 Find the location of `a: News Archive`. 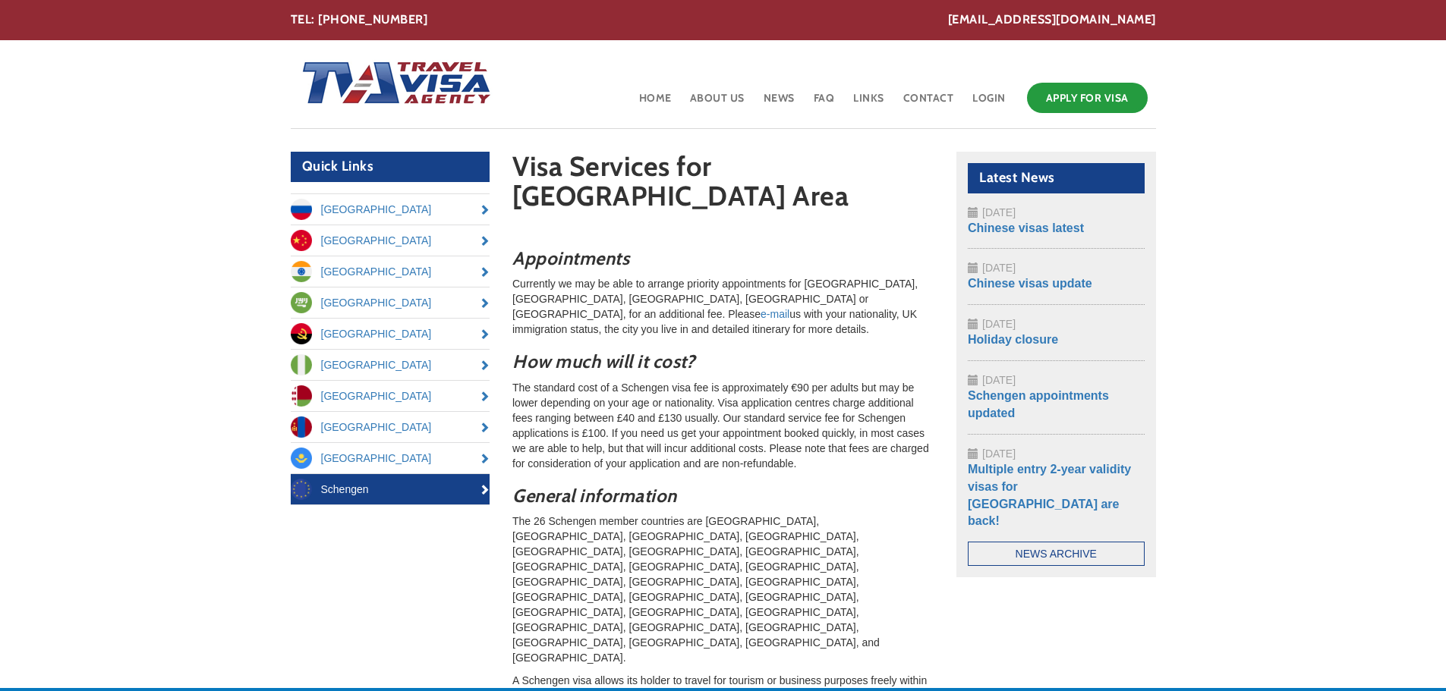

a: News Archive is located at coordinates (1056, 554).